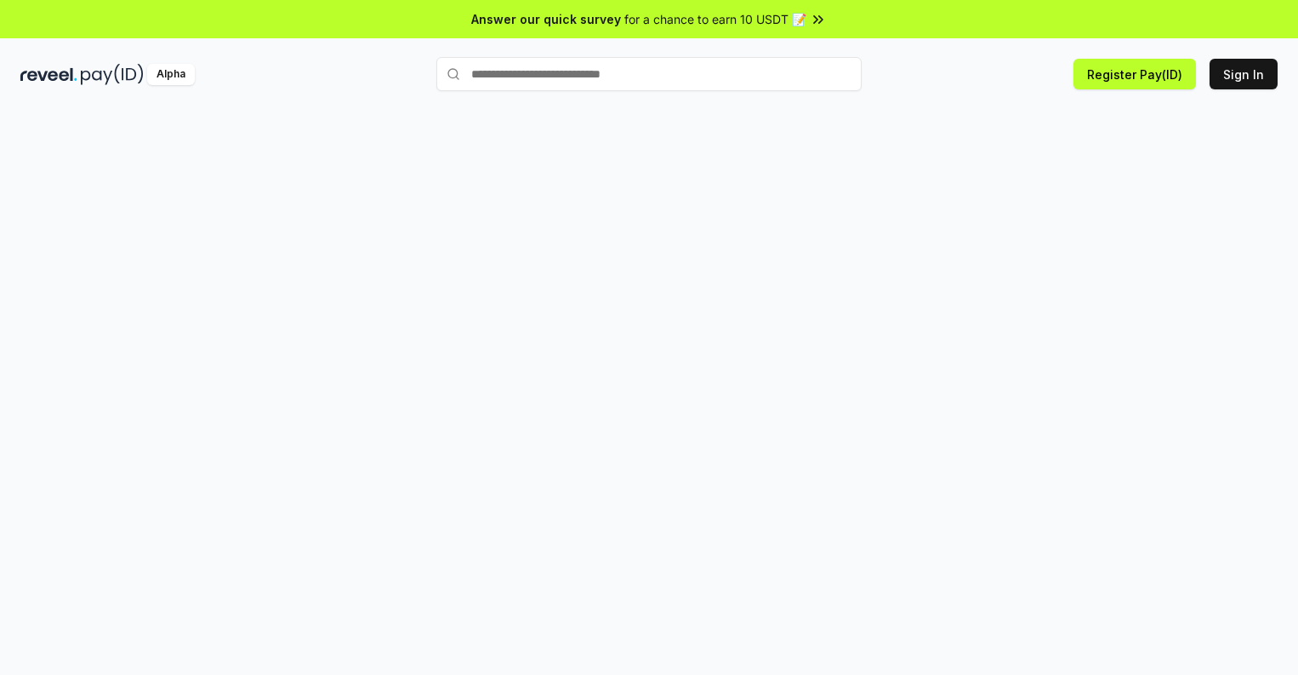 This screenshot has width=1298, height=675. Describe the element at coordinates (171, 74) in the screenshot. I see `div: Alpha` at that location.